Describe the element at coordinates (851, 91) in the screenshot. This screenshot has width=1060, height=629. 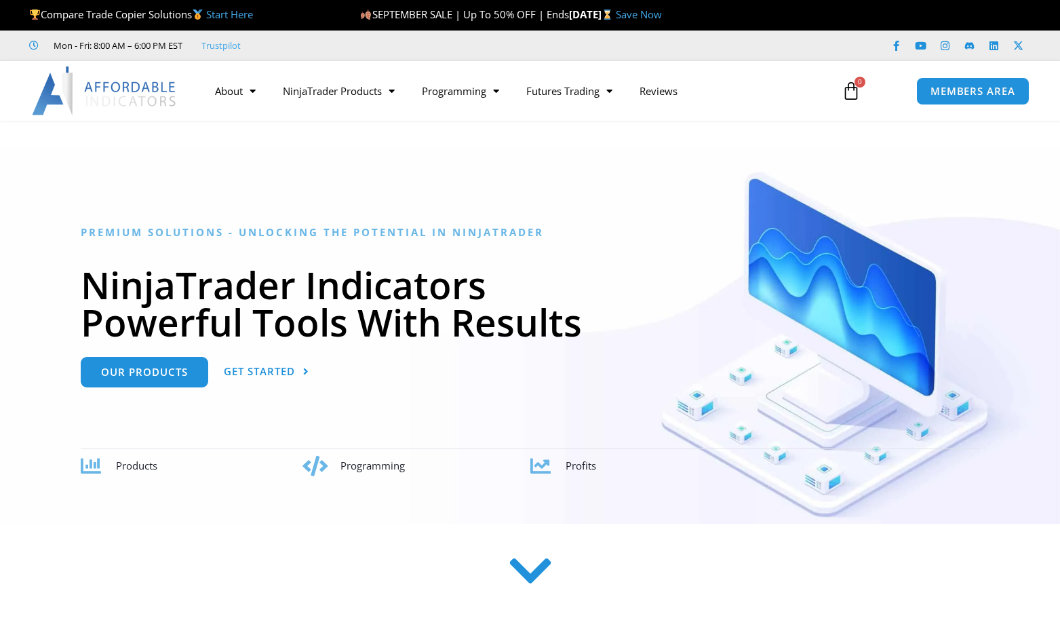
I see `a: 0` at that location.